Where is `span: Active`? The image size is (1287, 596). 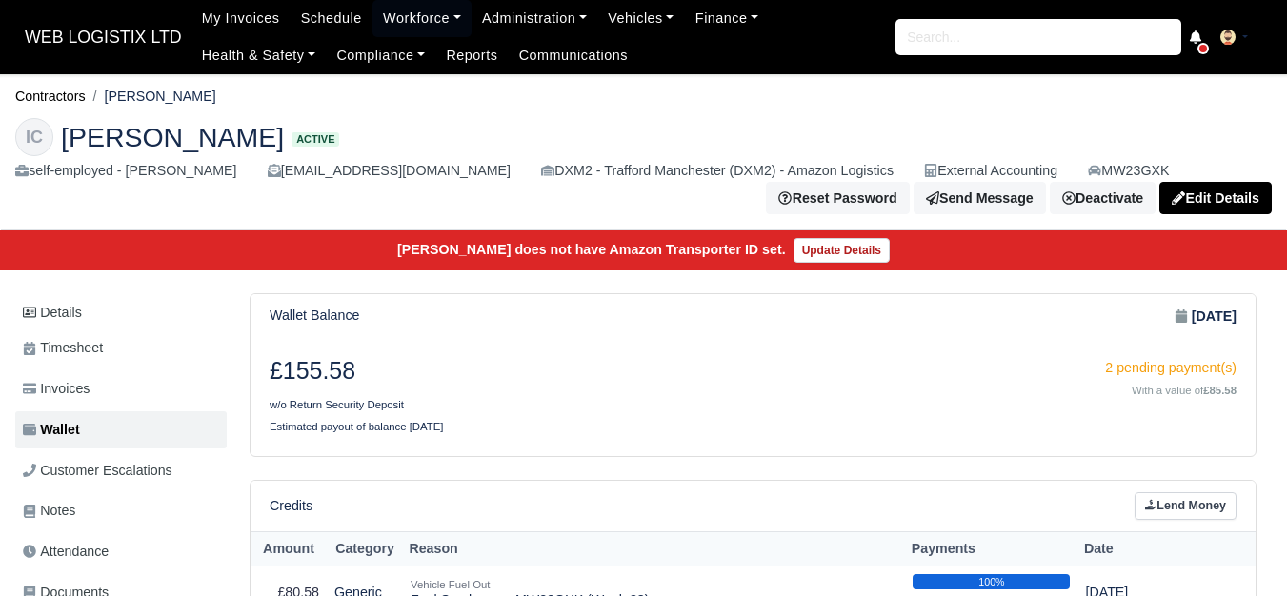
span: Active is located at coordinates (315, 139).